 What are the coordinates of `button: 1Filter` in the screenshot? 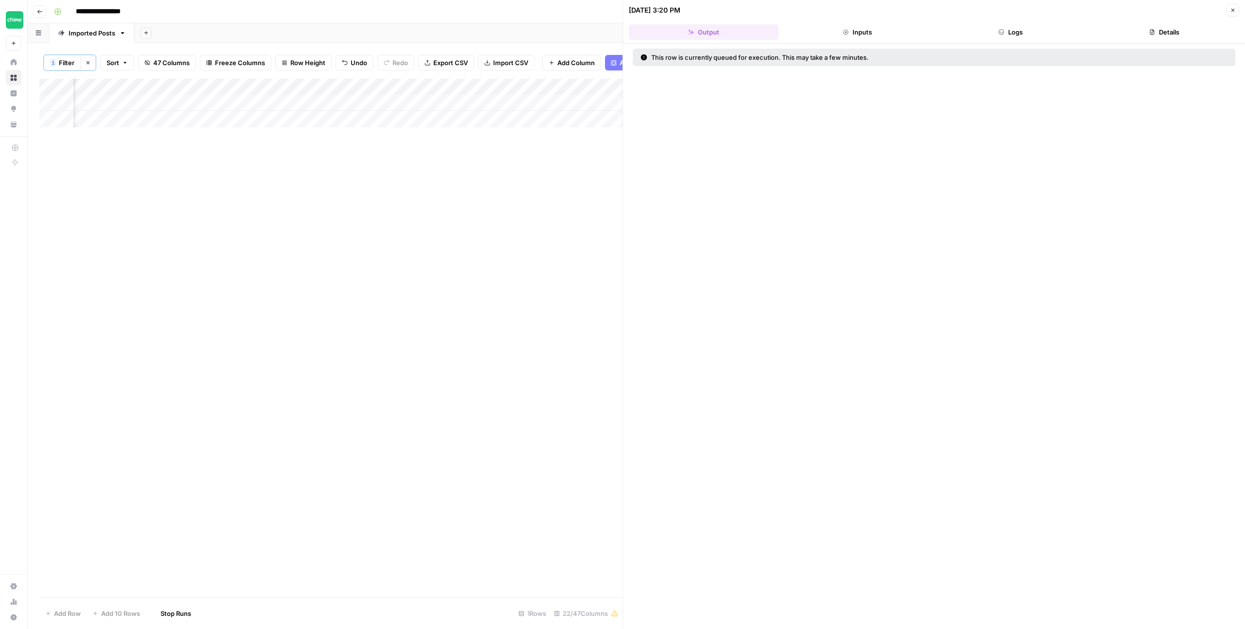 It's located at (62, 63).